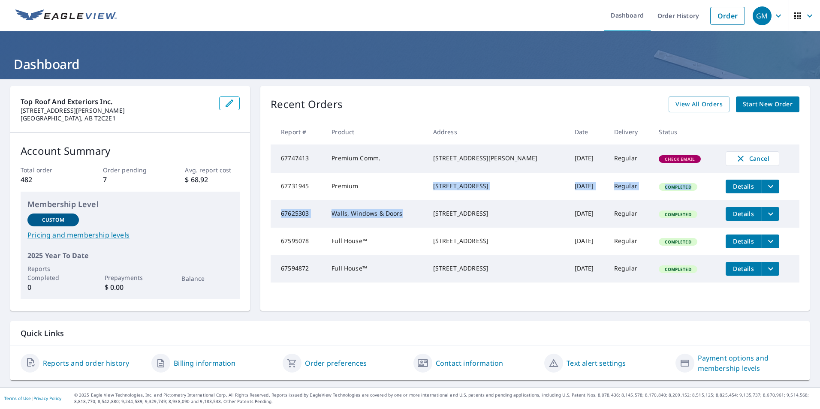 The width and height of the screenshot is (820, 409). I want to click on p: Order pending, so click(130, 170).